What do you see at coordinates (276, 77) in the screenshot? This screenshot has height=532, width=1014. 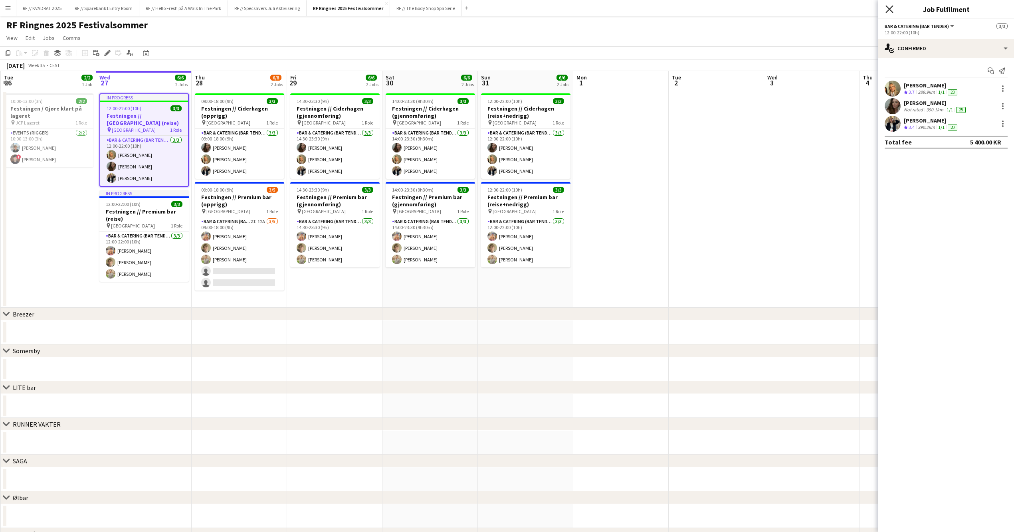 I see `span: 6/8` at bounding box center [276, 77].